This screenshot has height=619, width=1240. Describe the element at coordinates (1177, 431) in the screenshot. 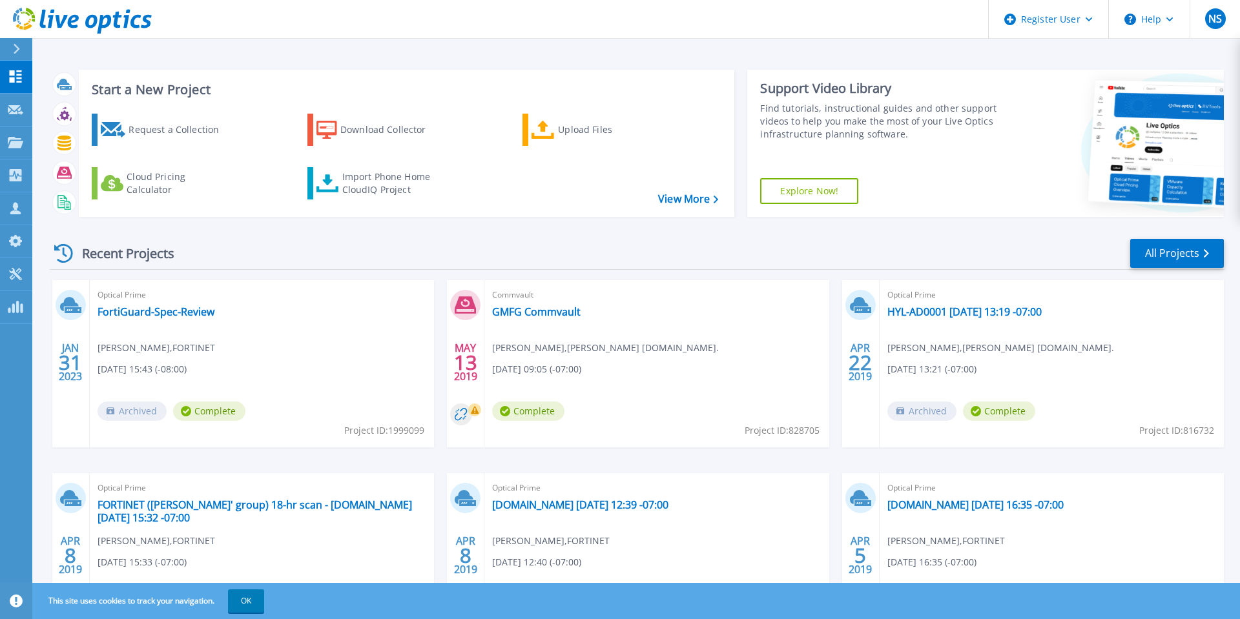

I see `span: Project ID: 816732` at that location.